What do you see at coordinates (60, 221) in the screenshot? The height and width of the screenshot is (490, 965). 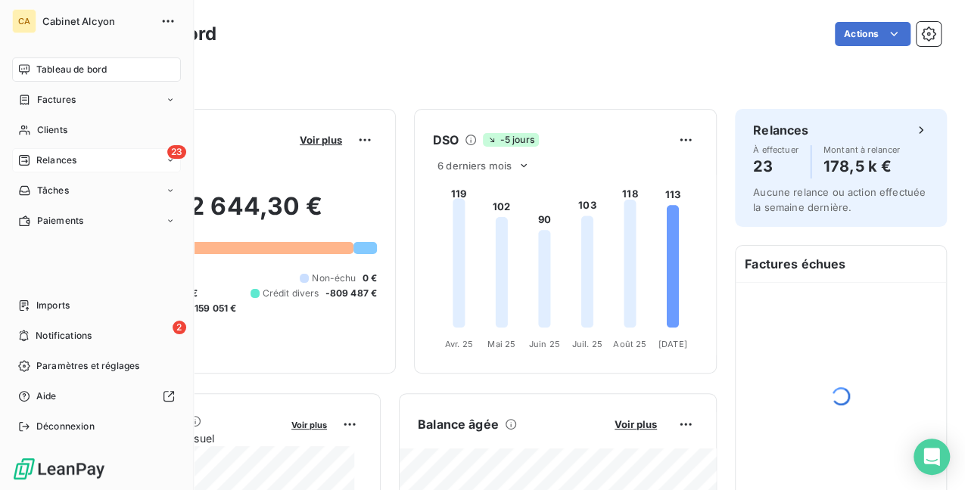 I see `span: Paiements` at bounding box center [60, 221].